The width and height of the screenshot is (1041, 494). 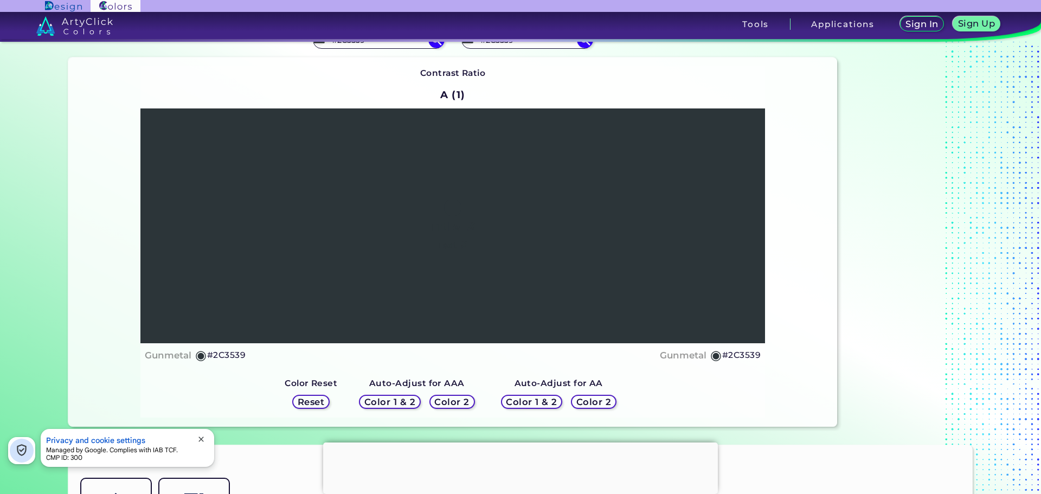 I want to click on img: logo_artyclick_colors_white.svg, so click(x=74, y=26).